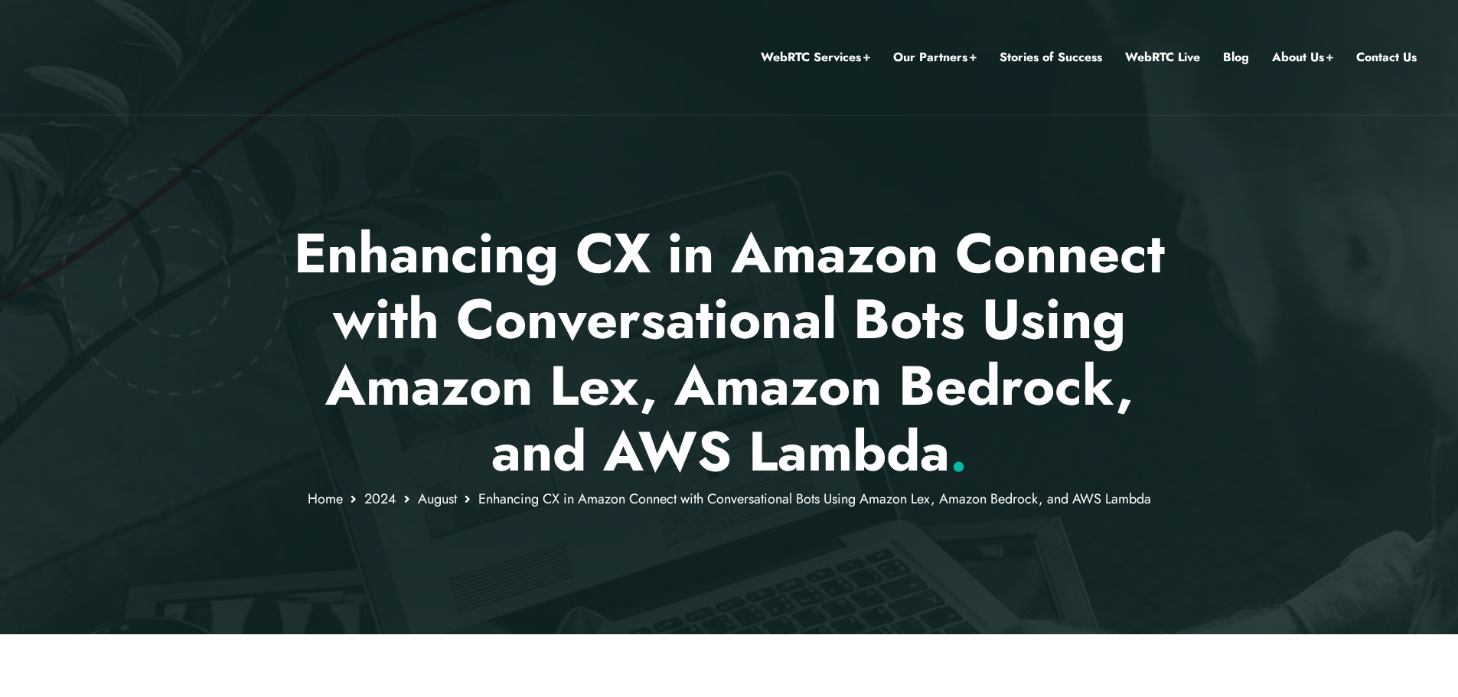 This screenshot has width=1458, height=697. Describe the element at coordinates (325, 499) in the screenshot. I see `a: Home` at that location.